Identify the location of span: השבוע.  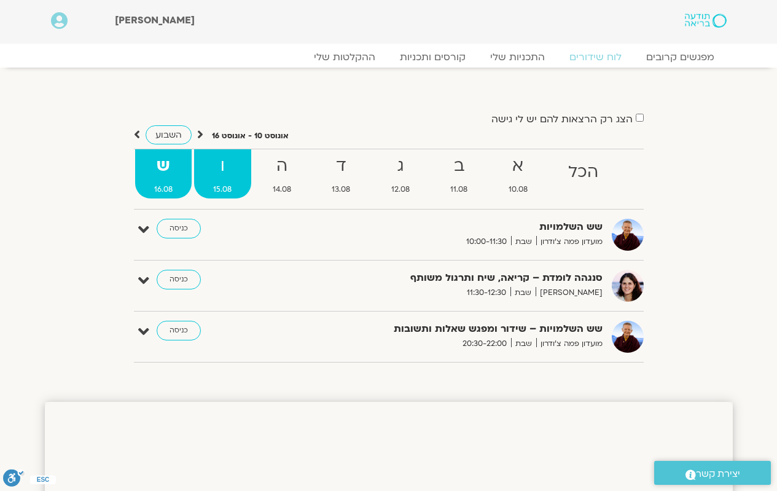
(168, 135).